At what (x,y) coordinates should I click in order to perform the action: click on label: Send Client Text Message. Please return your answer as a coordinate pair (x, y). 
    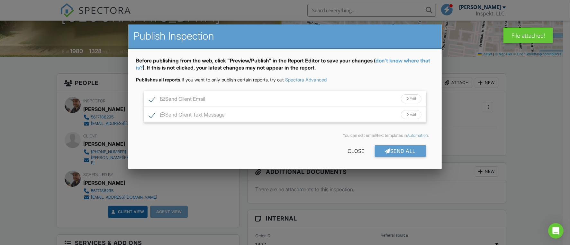
    Looking at the image, I should click on (187, 115).